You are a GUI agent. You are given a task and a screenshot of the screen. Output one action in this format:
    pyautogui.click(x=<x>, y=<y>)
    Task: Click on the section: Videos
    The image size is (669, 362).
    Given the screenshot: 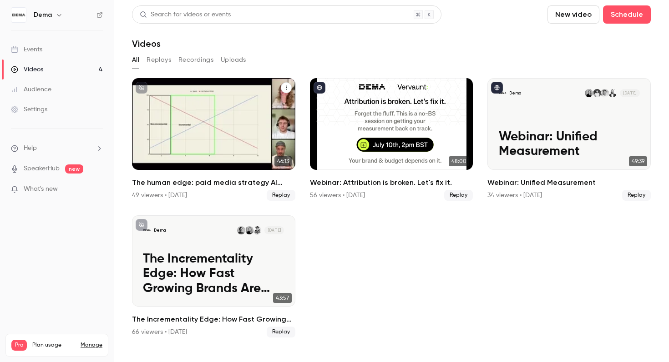 What is the action you would take?
    pyautogui.click(x=391, y=181)
    